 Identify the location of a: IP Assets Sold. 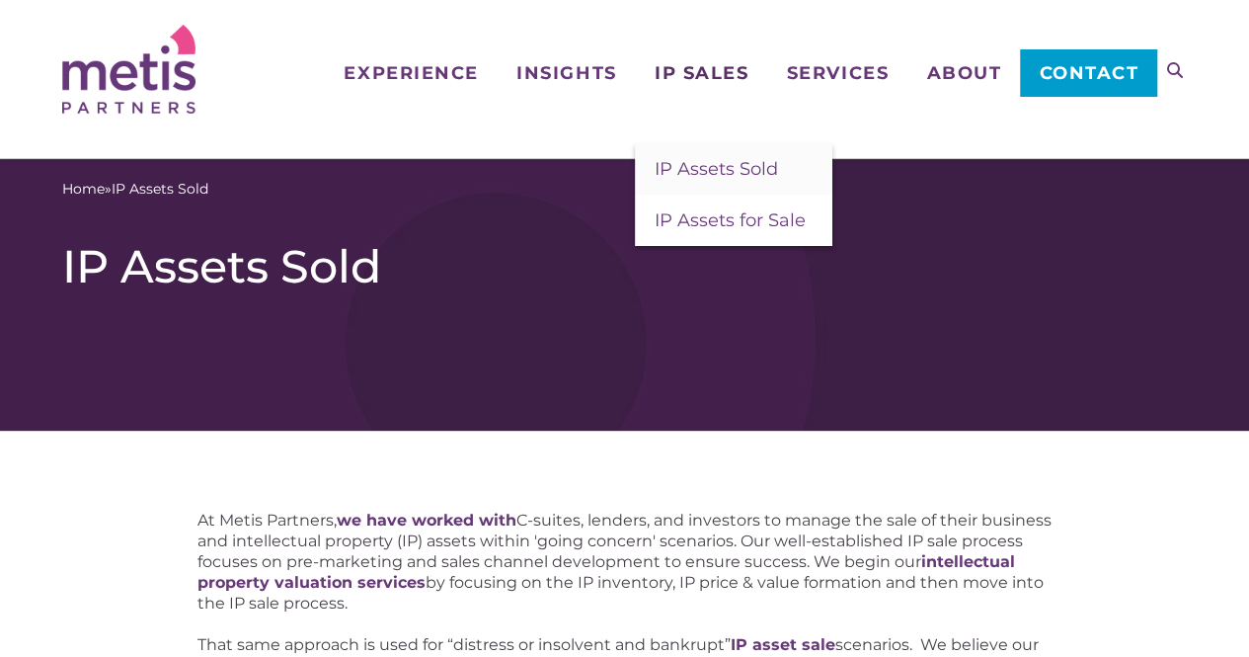
(734, 169).